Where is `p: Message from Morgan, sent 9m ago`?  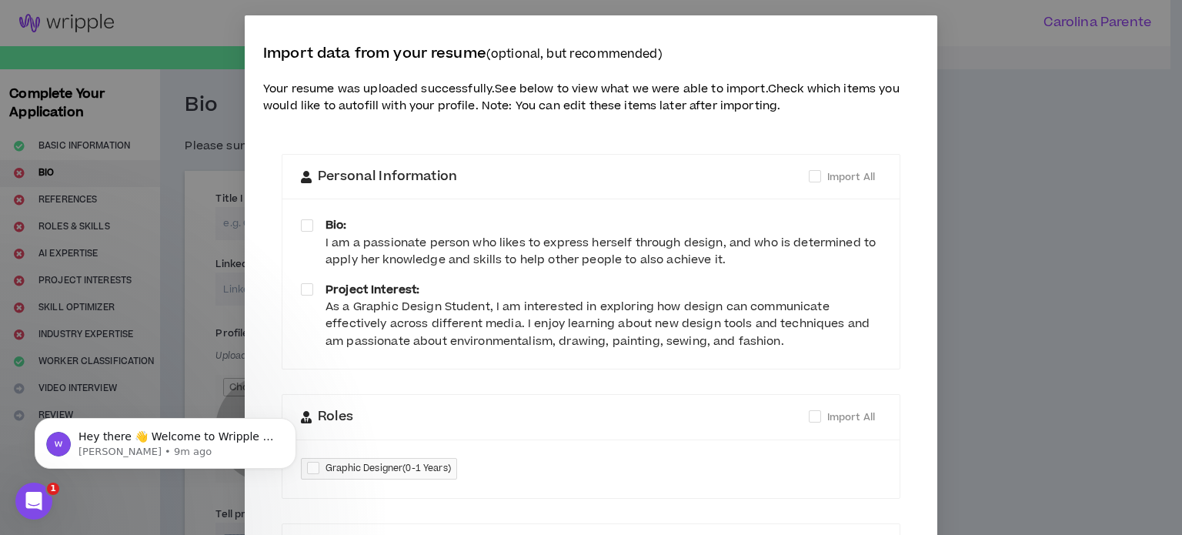
p: Message from Morgan, sent 9m ago is located at coordinates (166, 66).